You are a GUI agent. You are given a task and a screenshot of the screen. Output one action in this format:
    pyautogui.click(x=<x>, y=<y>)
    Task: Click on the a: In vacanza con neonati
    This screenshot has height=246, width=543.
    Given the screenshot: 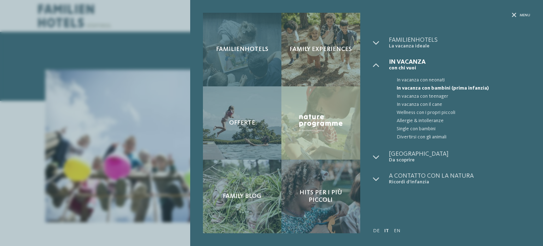 What is the action you would take?
    pyautogui.click(x=460, y=80)
    